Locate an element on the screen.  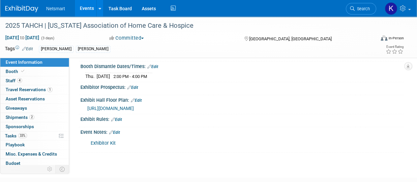
td: Thu. is located at coordinates (91, 76).